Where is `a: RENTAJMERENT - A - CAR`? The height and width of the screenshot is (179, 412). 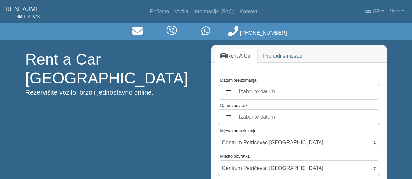 a: RENTAJMERENT - A - CAR is located at coordinates (22, 11).